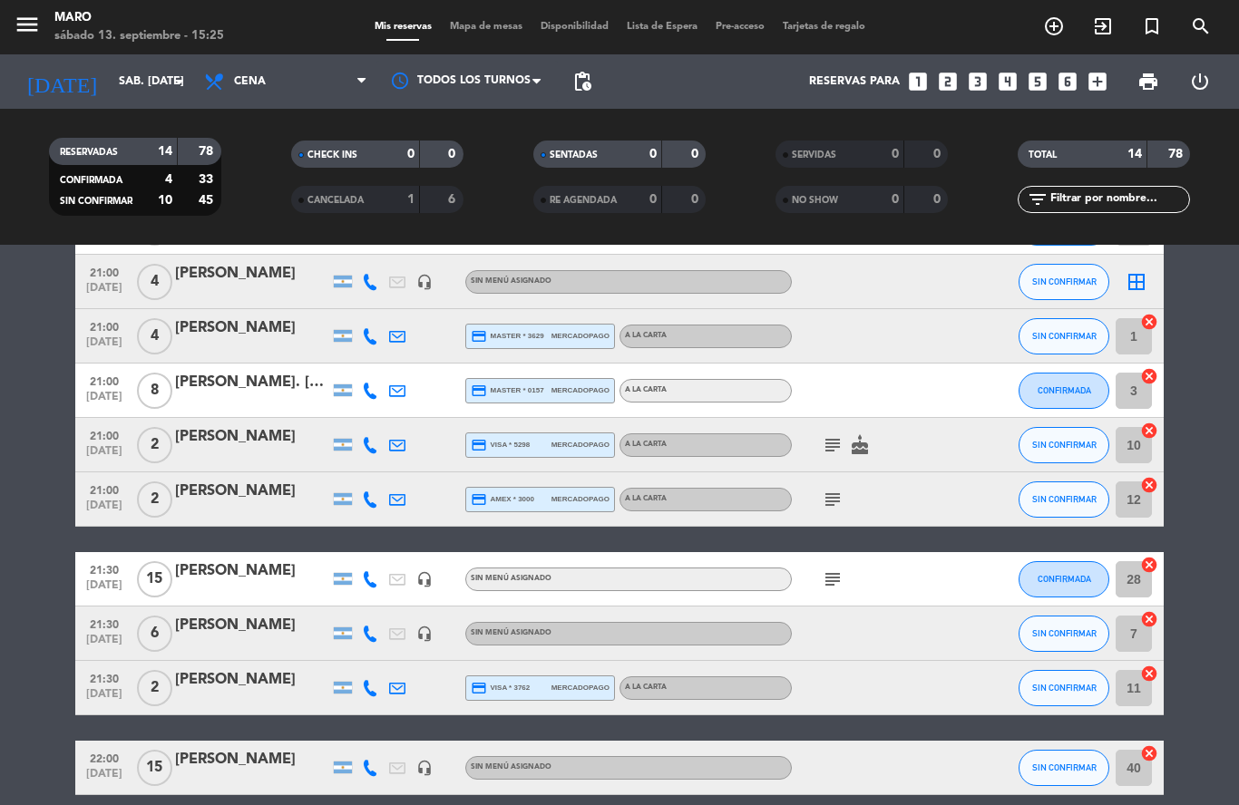 Image resolution: width=1239 pixels, height=805 pixels. Describe the element at coordinates (1199, 82) in the screenshot. I see `div: LOG OUT` at that location.